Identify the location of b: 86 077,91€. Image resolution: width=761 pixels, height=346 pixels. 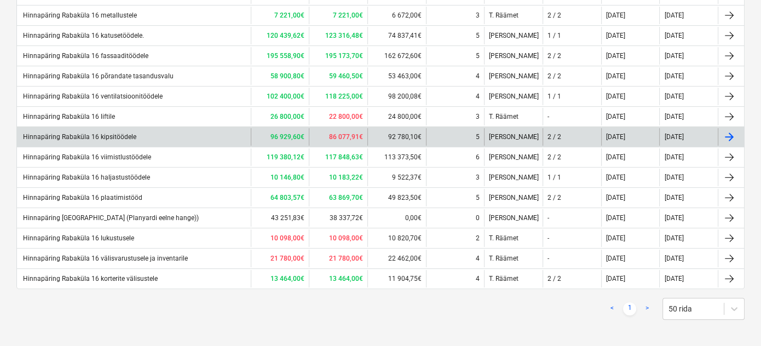
(346, 137).